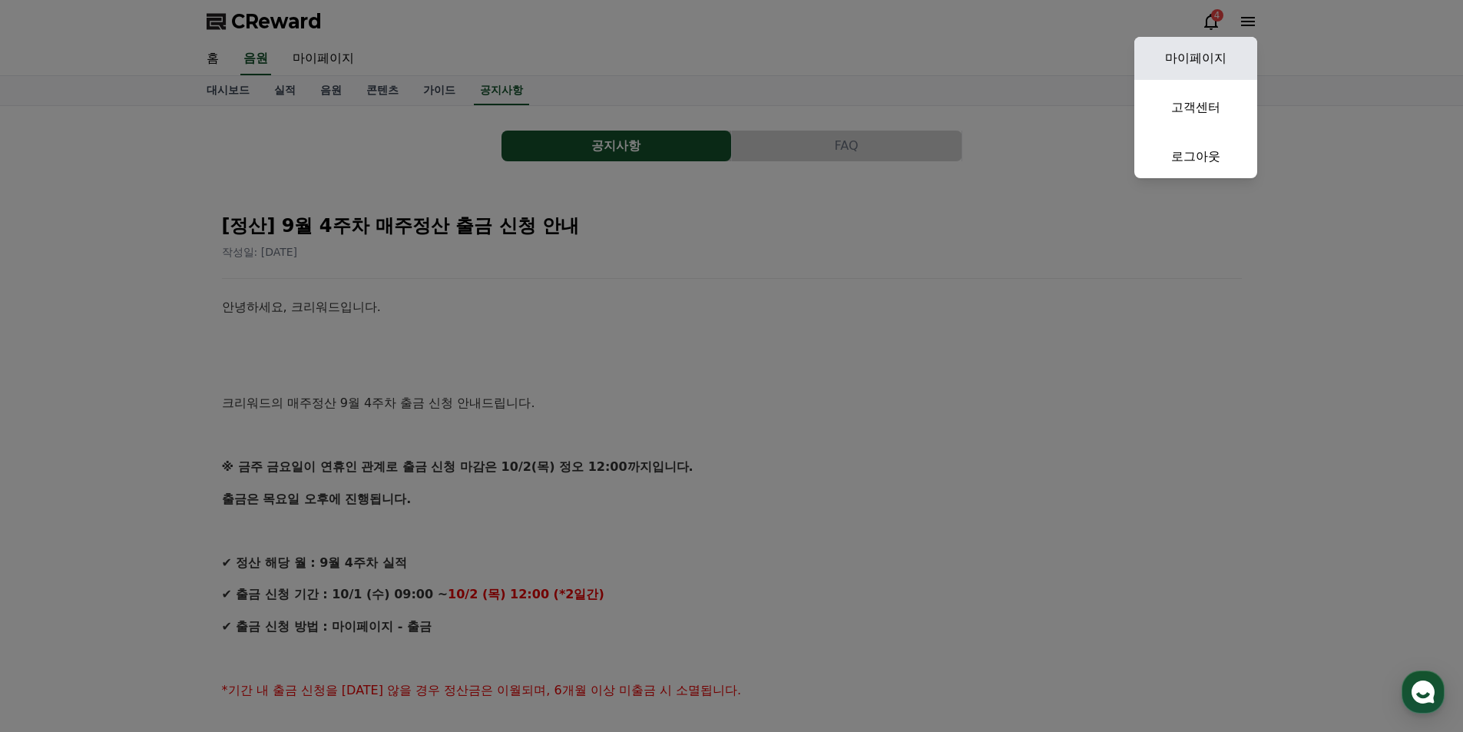 The image size is (1463, 732). What do you see at coordinates (1195, 157) in the screenshot?
I see `a: 로그아웃` at bounding box center [1195, 157].